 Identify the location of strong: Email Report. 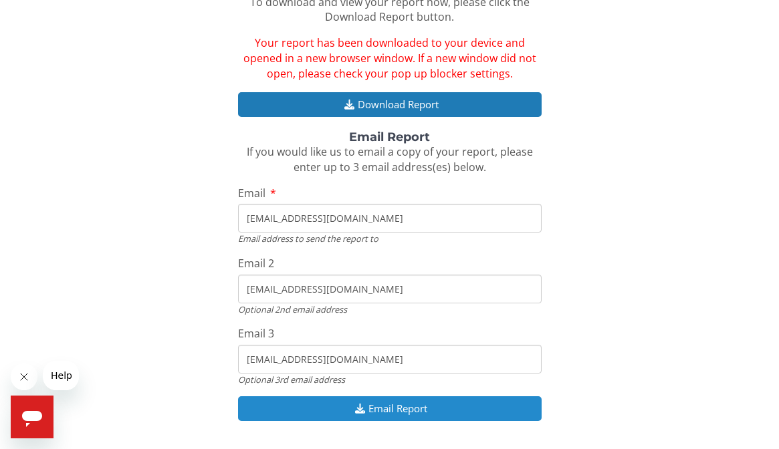
(389, 137).